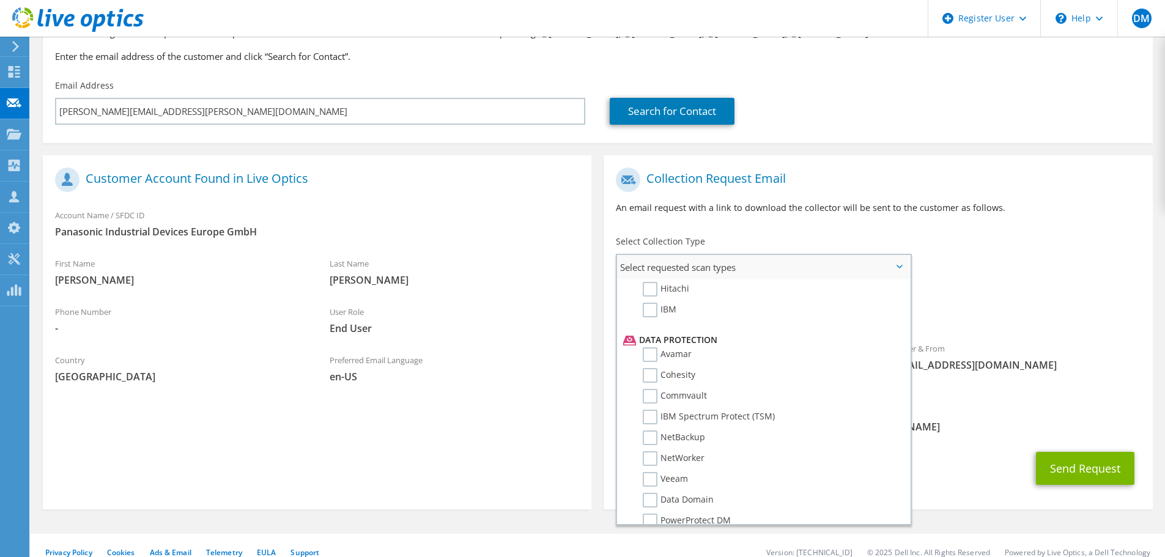 The height and width of the screenshot is (557, 1165). Describe the element at coordinates (674, 438) in the screenshot. I see `label: NetBackup` at that location.